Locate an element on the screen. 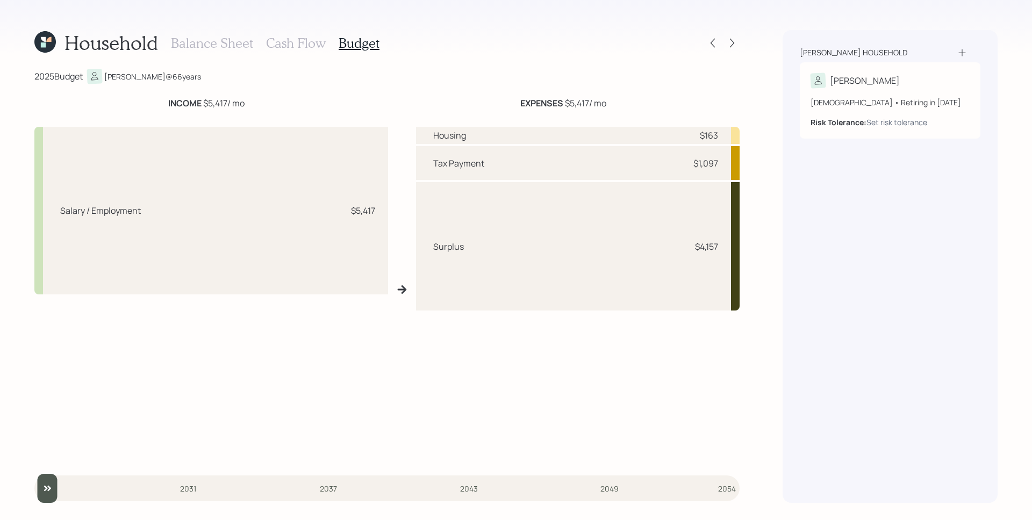 The height and width of the screenshot is (520, 1032). h3: Cash Flow is located at coordinates (296, 43).